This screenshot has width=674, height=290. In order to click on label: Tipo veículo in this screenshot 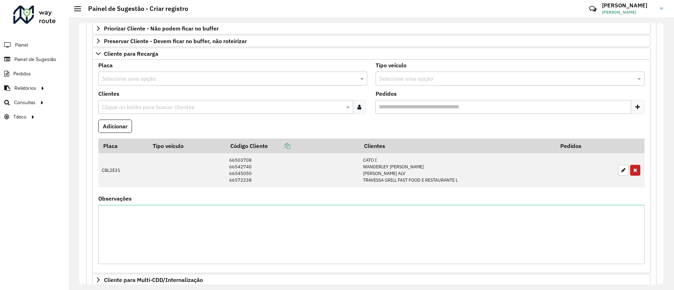, I will do `click(391, 65)`.